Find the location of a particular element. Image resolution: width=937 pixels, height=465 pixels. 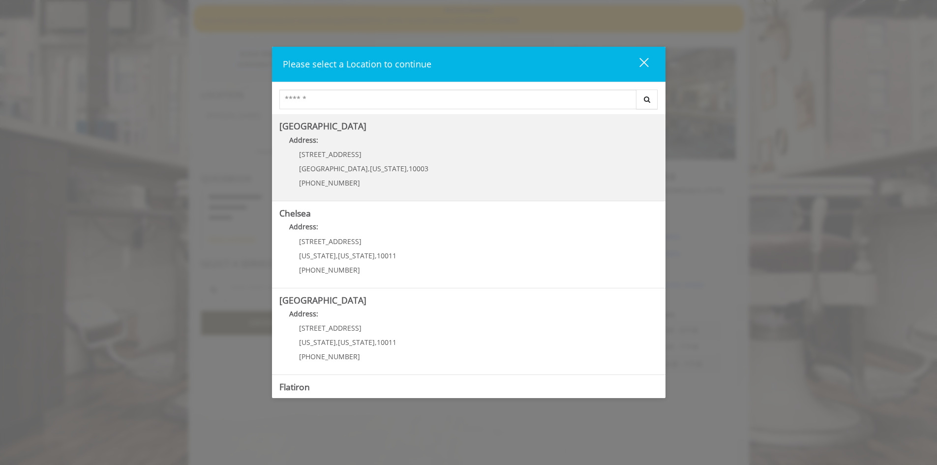

div: Center Select is located at coordinates (469, 102).